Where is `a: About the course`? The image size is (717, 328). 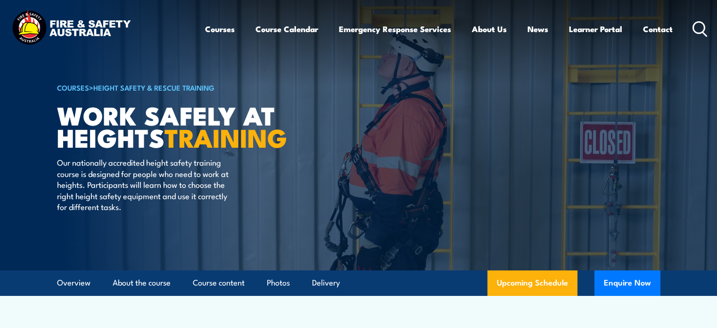
a: About the course is located at coordinates (141, 282).